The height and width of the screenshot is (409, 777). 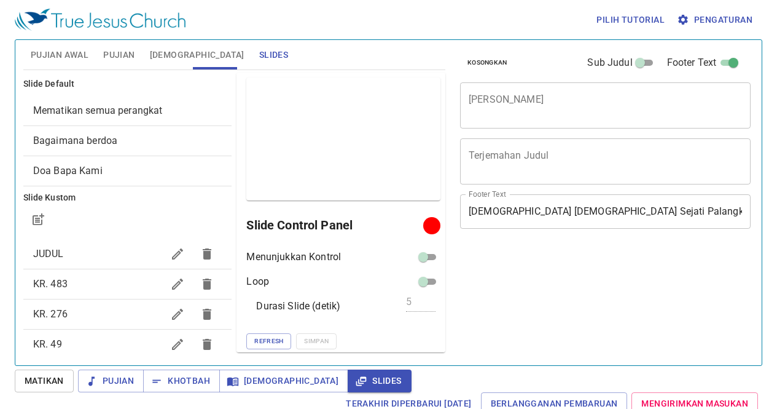 I want to click on h6: Slide Default, so click(x=128, y=84).